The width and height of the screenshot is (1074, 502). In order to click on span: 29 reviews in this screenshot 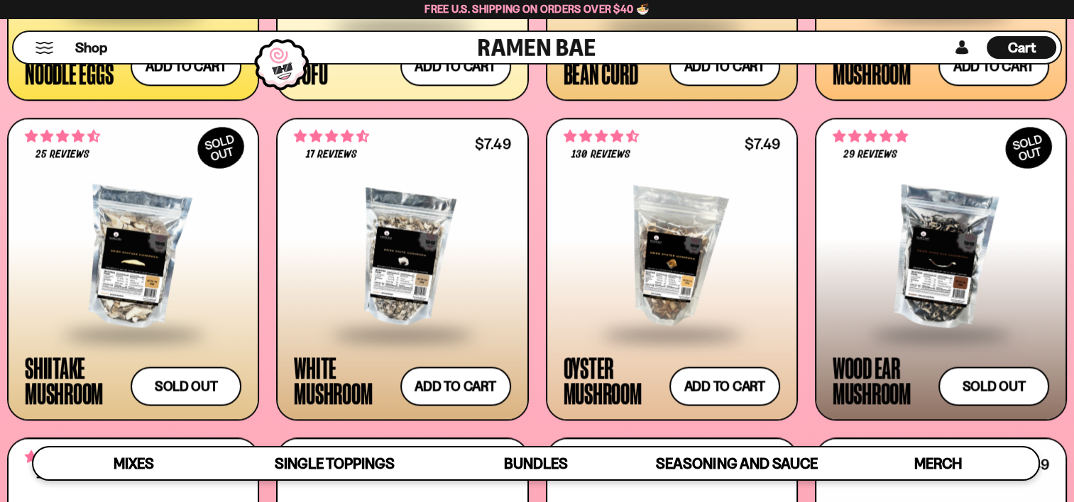, I will do `click(870, 155)`.